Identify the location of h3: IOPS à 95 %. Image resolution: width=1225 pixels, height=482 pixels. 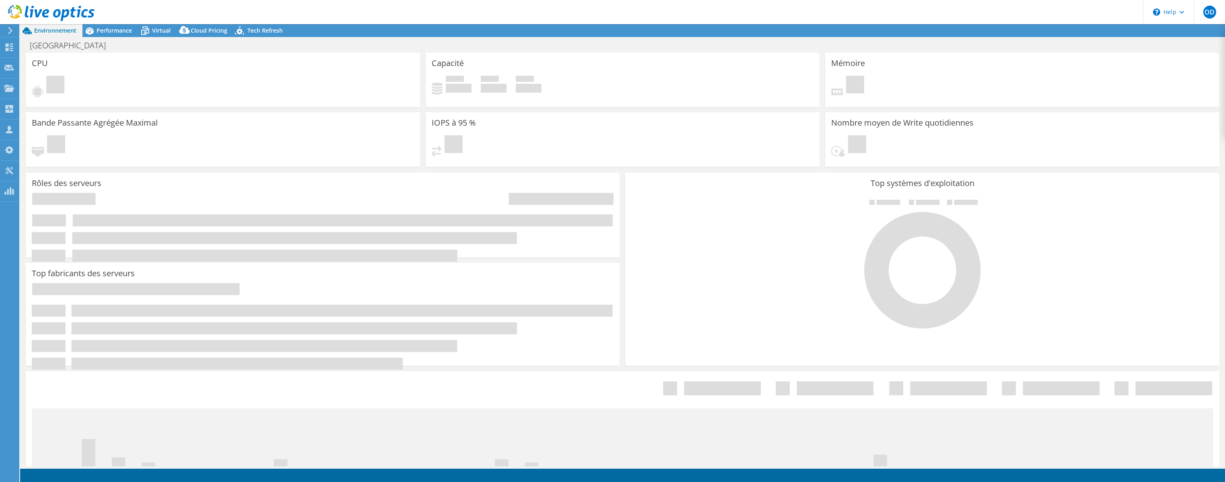
(454, 123).